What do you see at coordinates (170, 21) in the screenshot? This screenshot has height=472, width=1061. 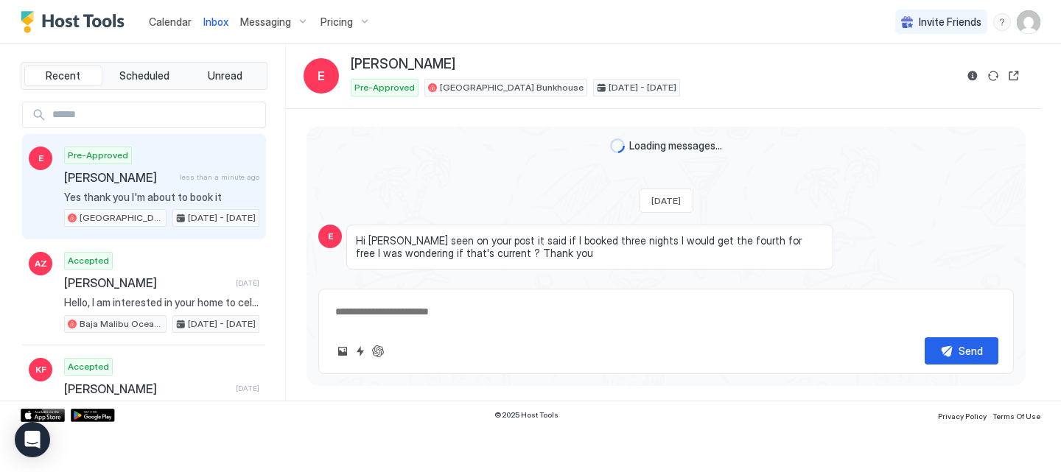 I see `a: Calendar` at bounding box center [170, 21].